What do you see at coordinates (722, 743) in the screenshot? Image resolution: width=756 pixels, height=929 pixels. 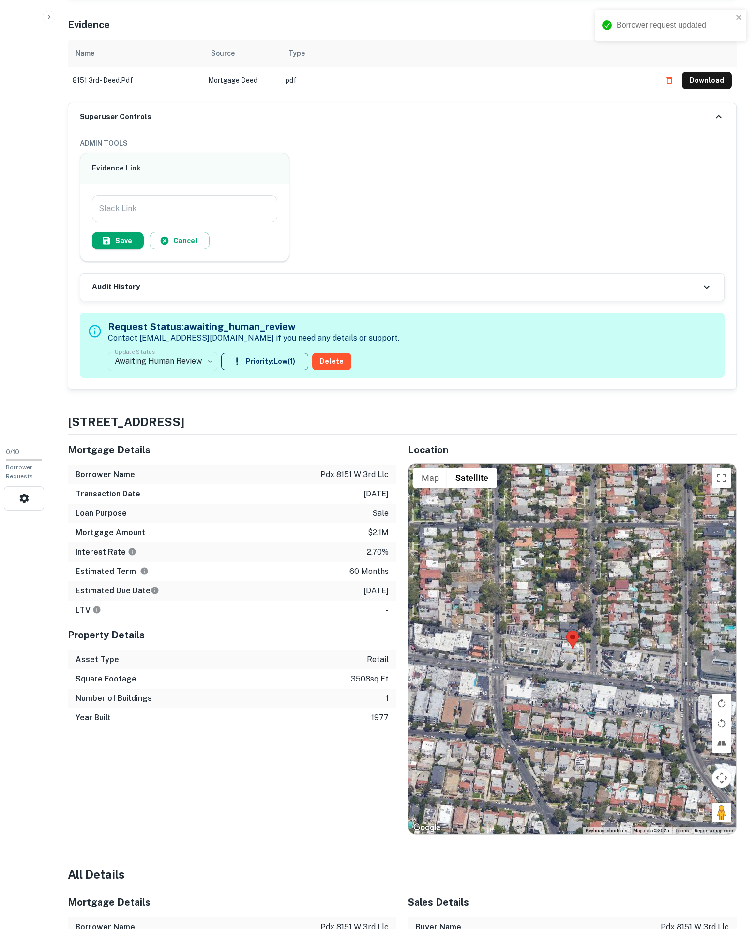 I see `button: Tilt map` at bounding box center [722, 743].